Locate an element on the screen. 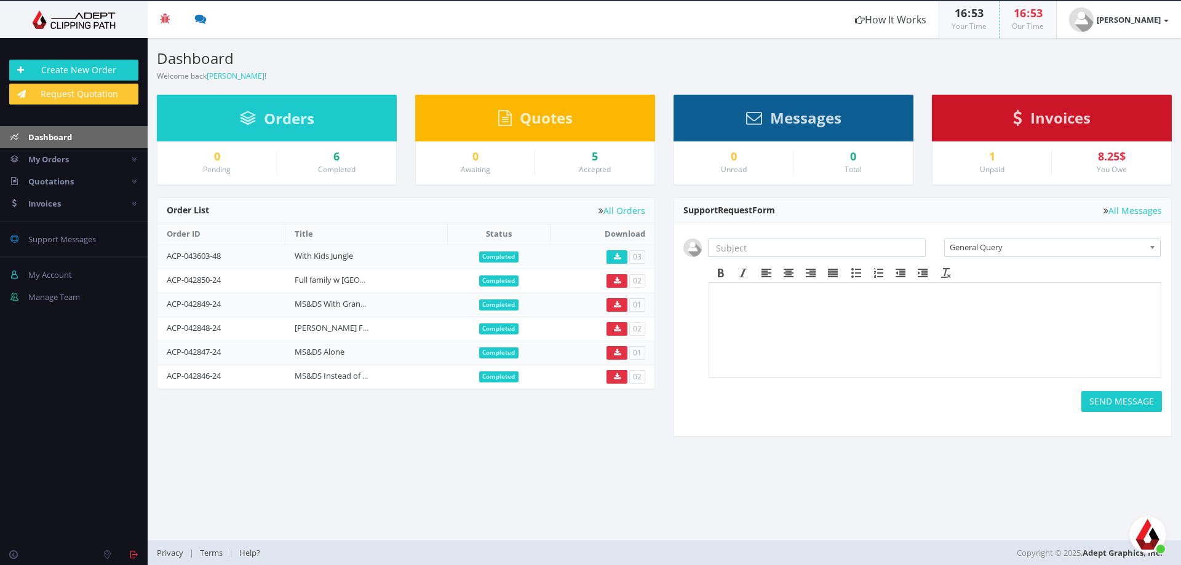 This screenshot has height=565, width=1181. small: Completed is located at coordinates (337, 169).